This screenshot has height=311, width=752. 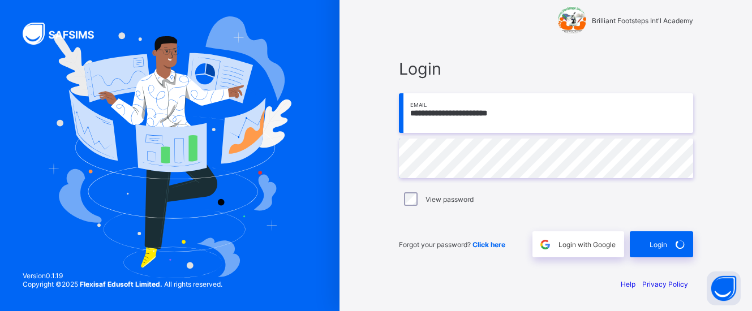 I want to click on label: View password, so click(x=449, y=199).